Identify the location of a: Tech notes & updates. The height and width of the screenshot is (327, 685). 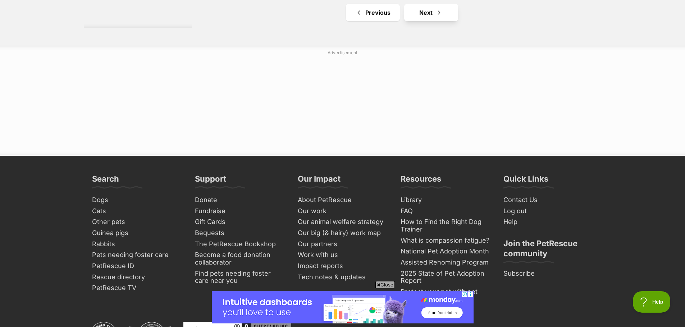
(342, 277).